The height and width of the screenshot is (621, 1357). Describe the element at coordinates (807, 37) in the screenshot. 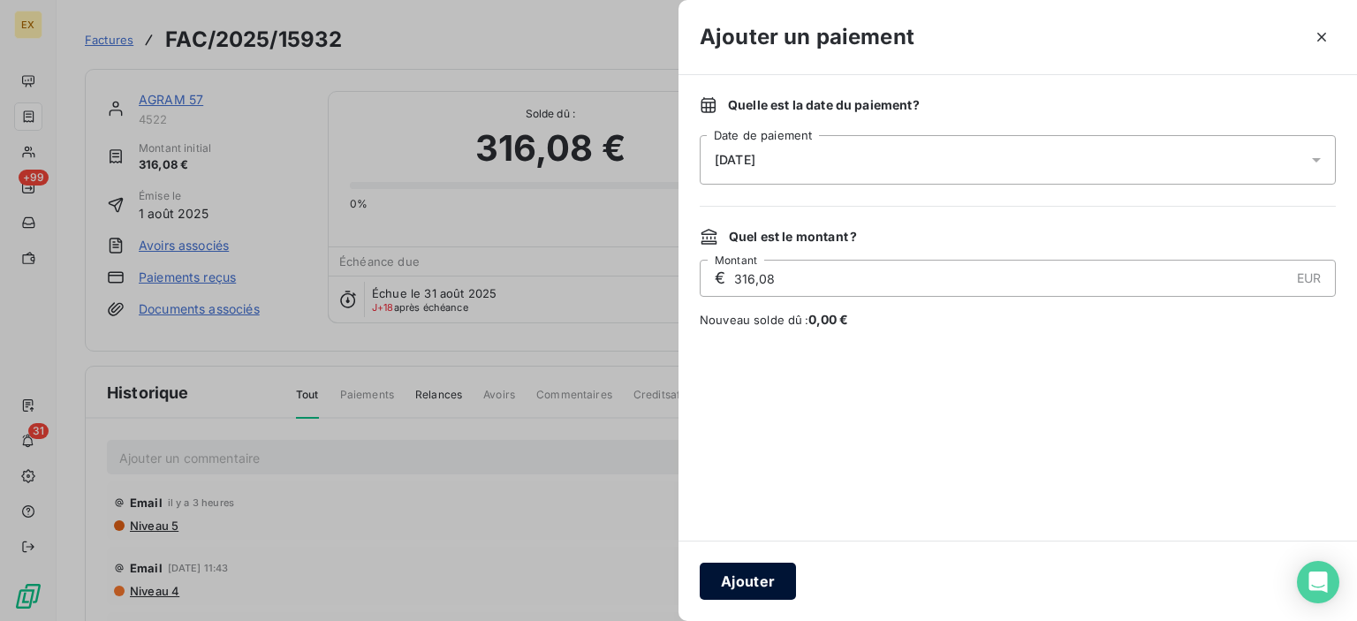

I see `h3: Ajouter un paiement` at that location.